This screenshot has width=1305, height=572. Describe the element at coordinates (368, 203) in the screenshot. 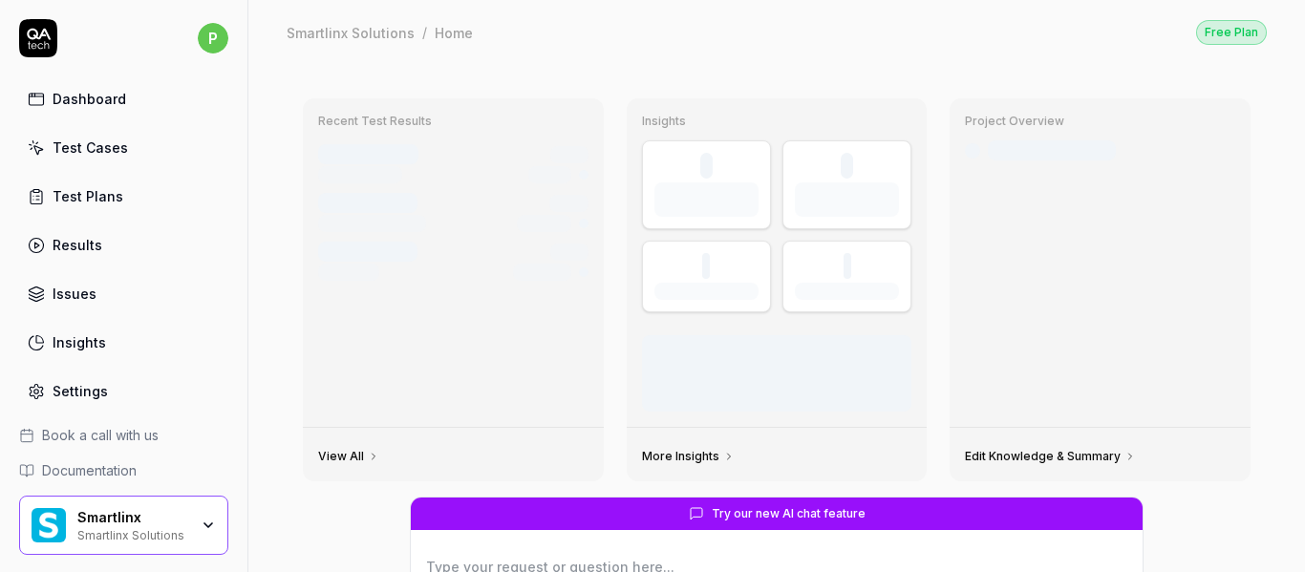

I see `div: Test run #1233` at that location.